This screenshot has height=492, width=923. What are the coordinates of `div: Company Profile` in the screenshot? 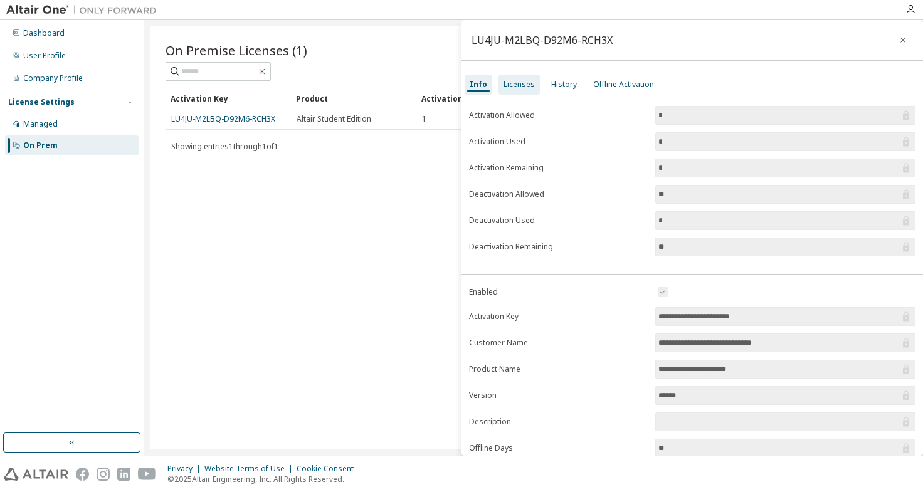 It's located at (53, 78).